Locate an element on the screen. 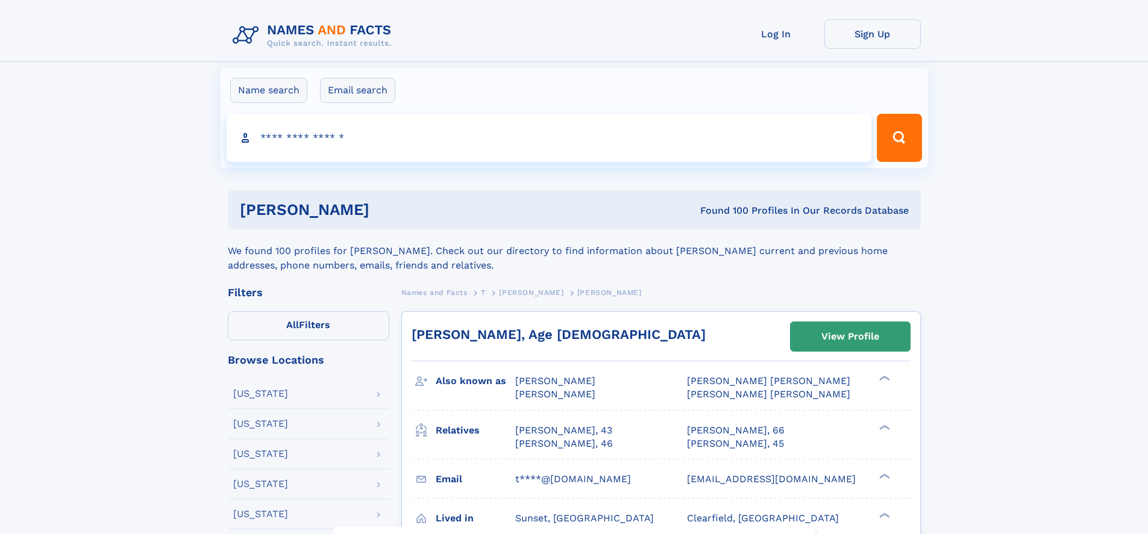  span: T is located at coordinates (483, 293).